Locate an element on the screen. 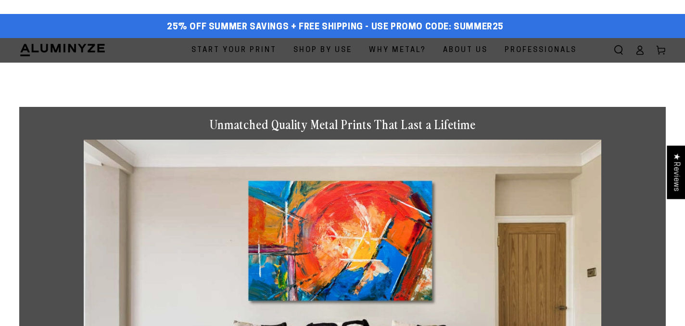 The height and width of the screenshot is (326, 685). a: About Us is located at coordinates (465, 50).